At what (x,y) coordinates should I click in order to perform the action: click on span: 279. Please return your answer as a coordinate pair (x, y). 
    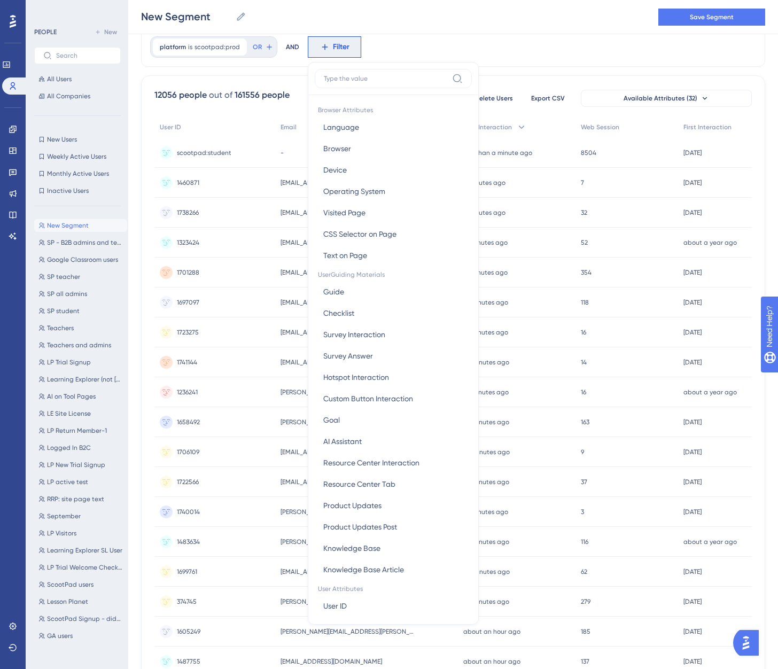
    Looking at the image, I should click on (586, 602).